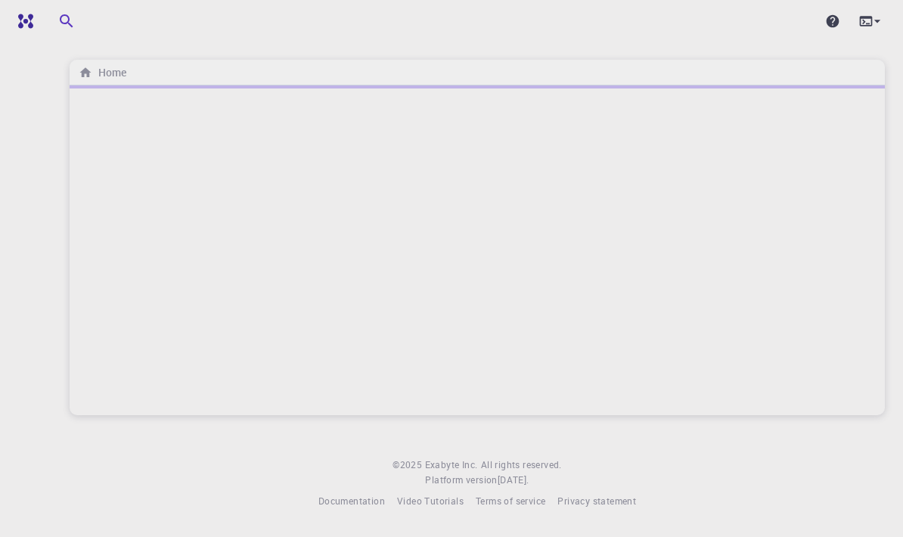 The image size is (903, 537). What do you see at coordinates (351, 501) in the screenshot?
I see `a: Documentation` at bounding box center [351, 501].